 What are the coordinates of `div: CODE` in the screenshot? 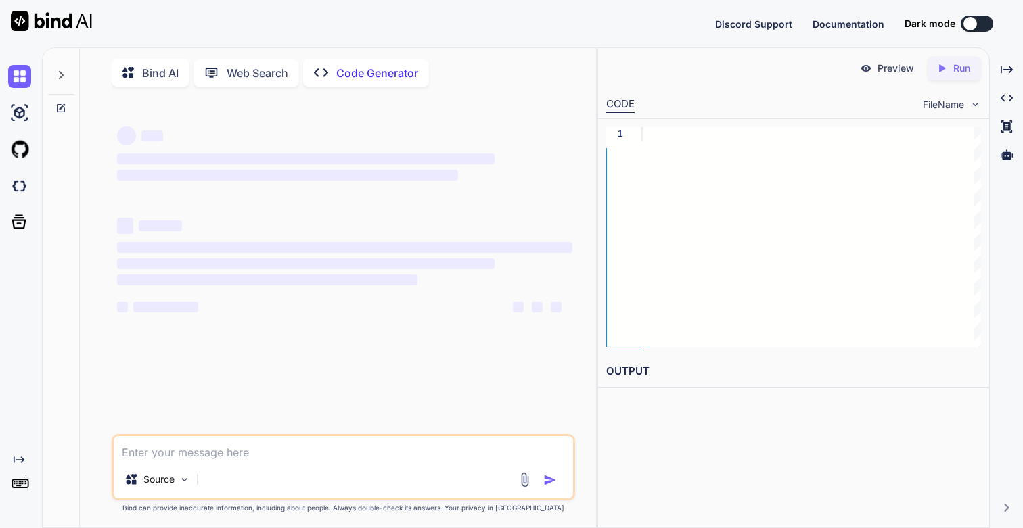 It's located at (620, 105).